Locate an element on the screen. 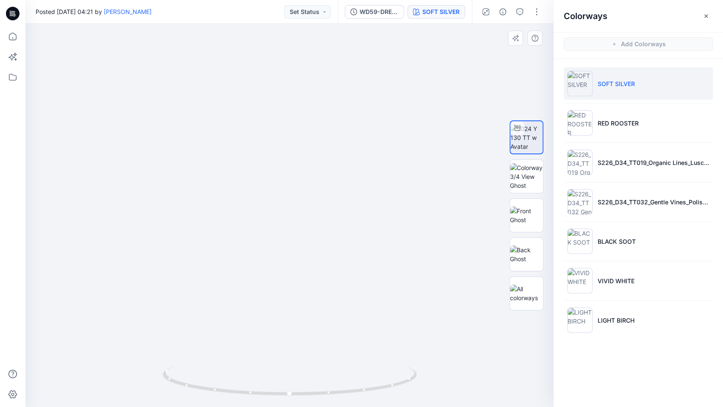  div: WD59-DRESS is located at coordinates (379, 12).